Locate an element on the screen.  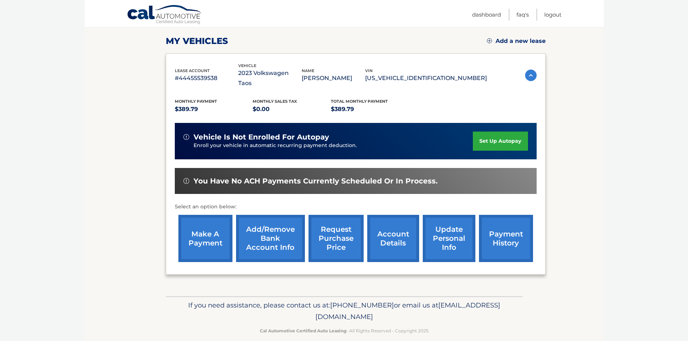
a: Add a new lease is located at coordinates (516, 41).